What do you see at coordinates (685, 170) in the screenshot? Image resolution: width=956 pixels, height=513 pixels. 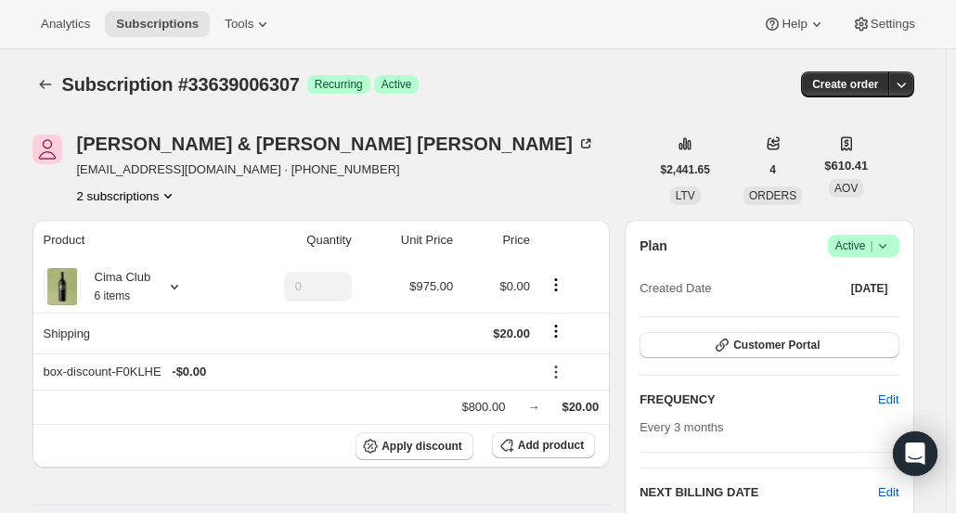 I see `span: $2,441.65` at bounding box center [685, 170].